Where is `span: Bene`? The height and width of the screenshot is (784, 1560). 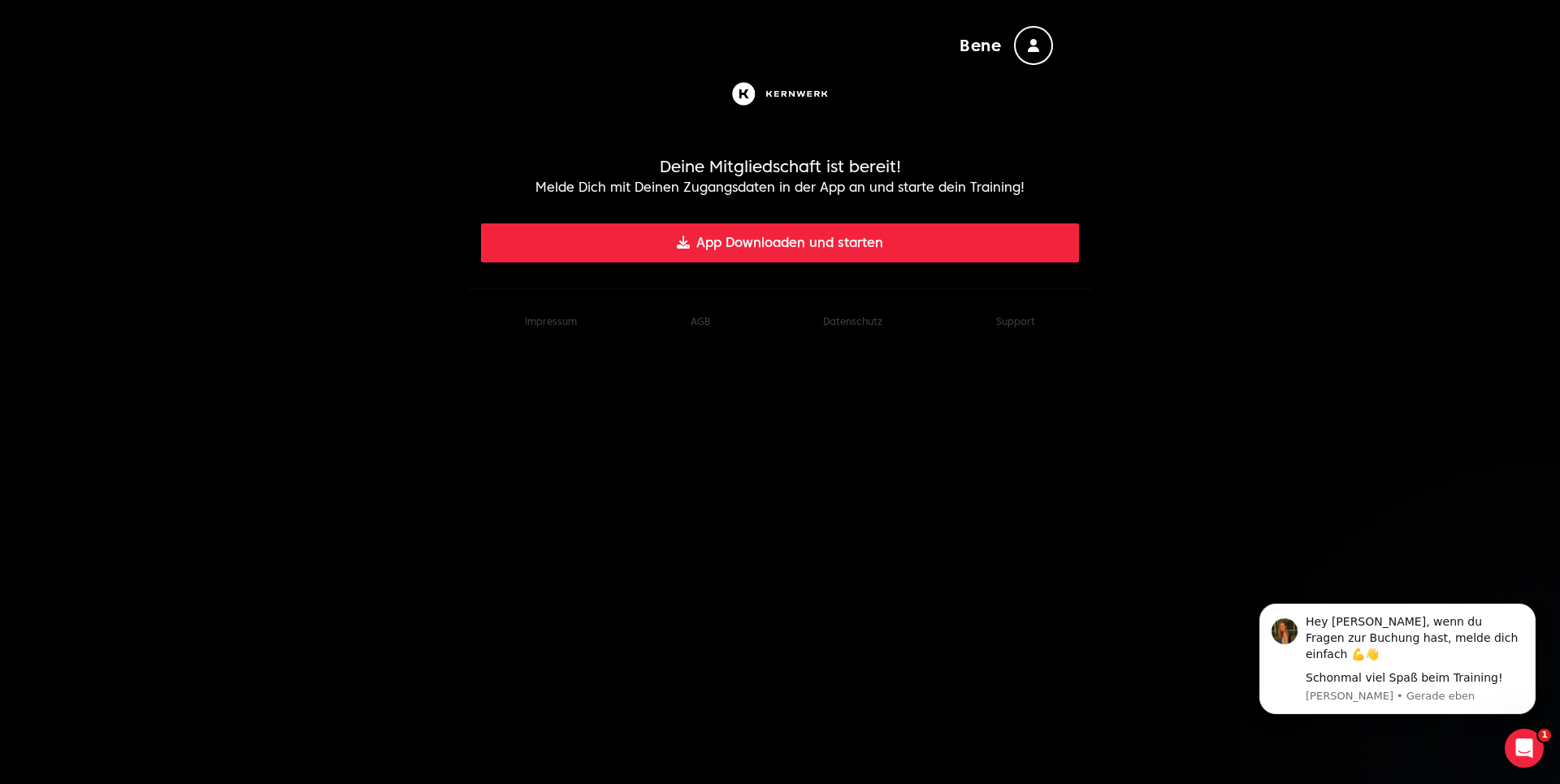 span: Bene is located at coordinates (980, 46).